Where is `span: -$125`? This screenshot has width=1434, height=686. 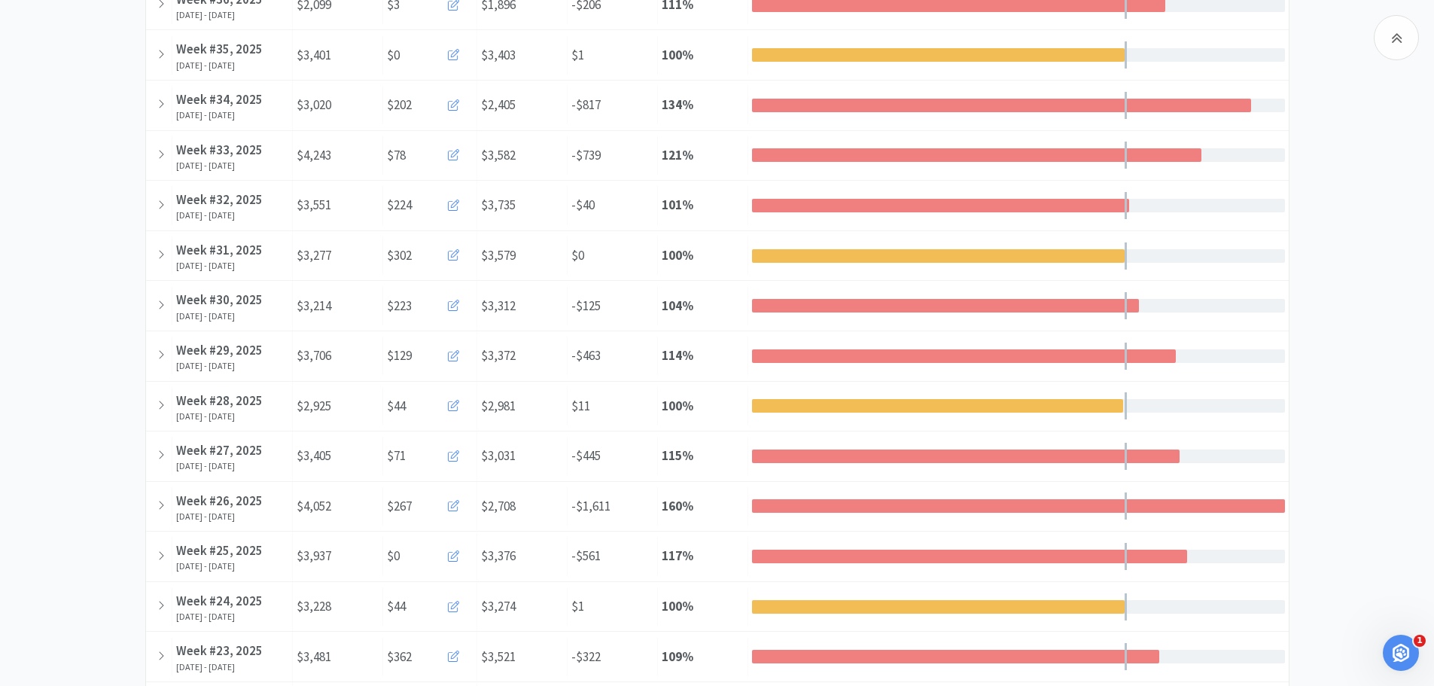
span: -$125 is located at coordinates (586, 306).